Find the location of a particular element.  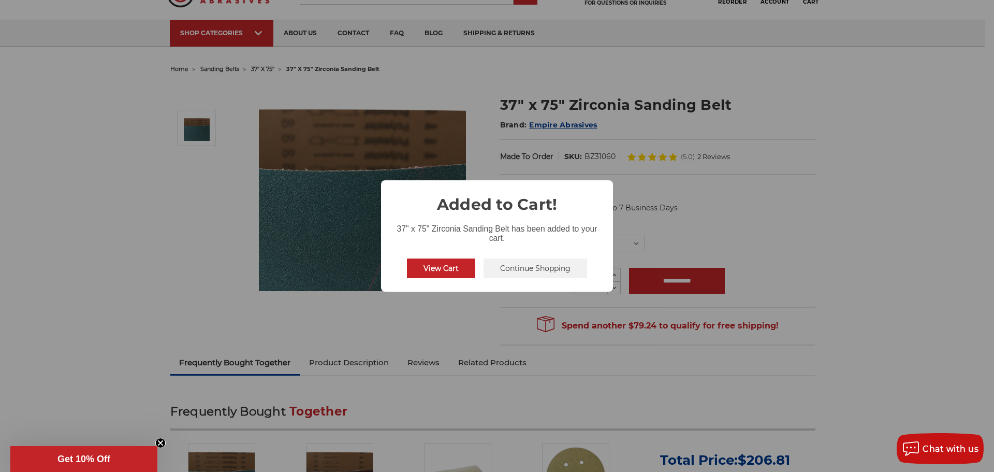

button: Close teaser is located at coordinates (160, 443).